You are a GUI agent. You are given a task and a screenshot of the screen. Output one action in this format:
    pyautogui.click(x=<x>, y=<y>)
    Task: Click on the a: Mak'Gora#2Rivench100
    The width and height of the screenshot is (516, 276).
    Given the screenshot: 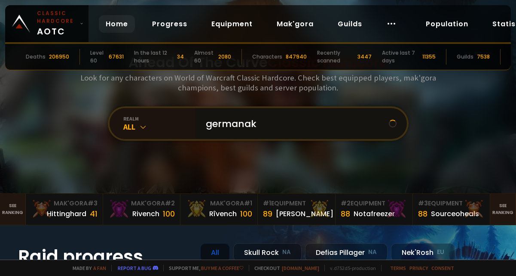 What is the action you would take?
    pyautogui.click(x=142, y=209)
    